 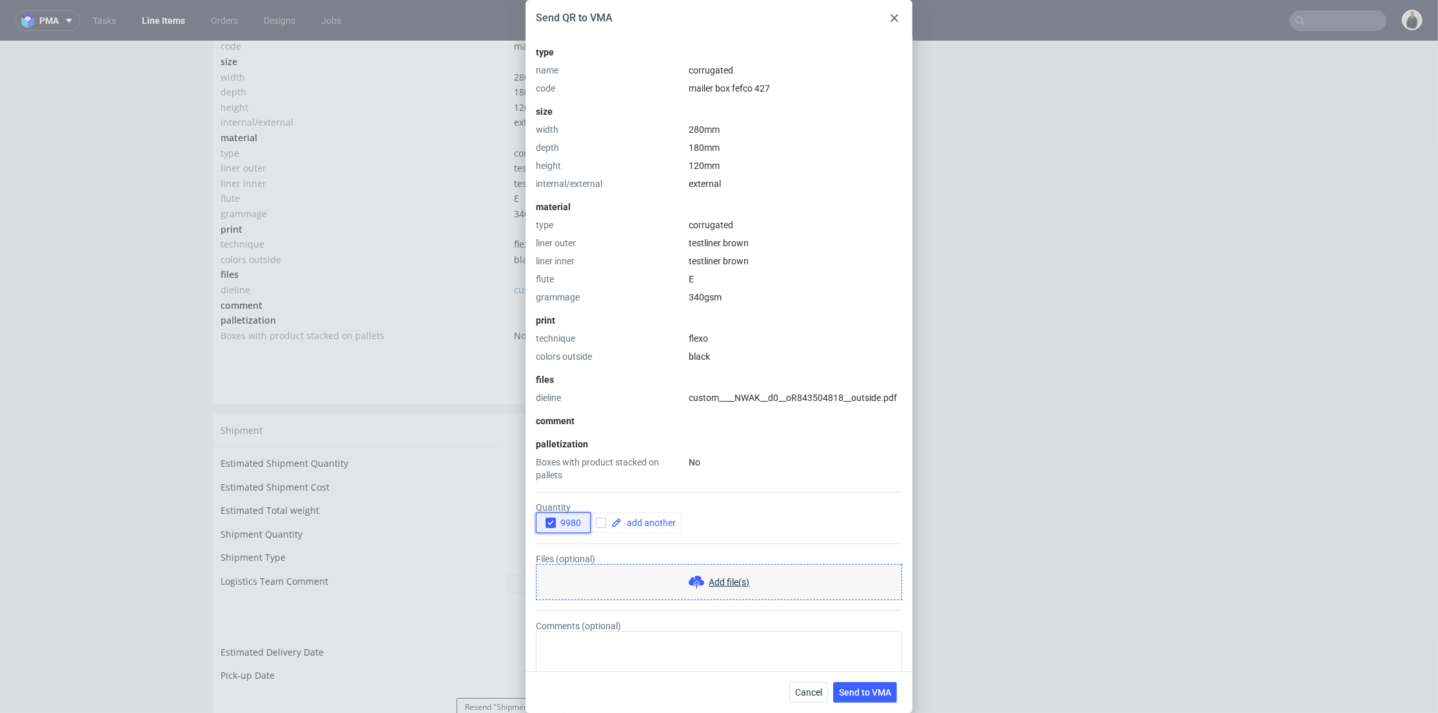 I want to click on div: height, so click(x=609, y=166).